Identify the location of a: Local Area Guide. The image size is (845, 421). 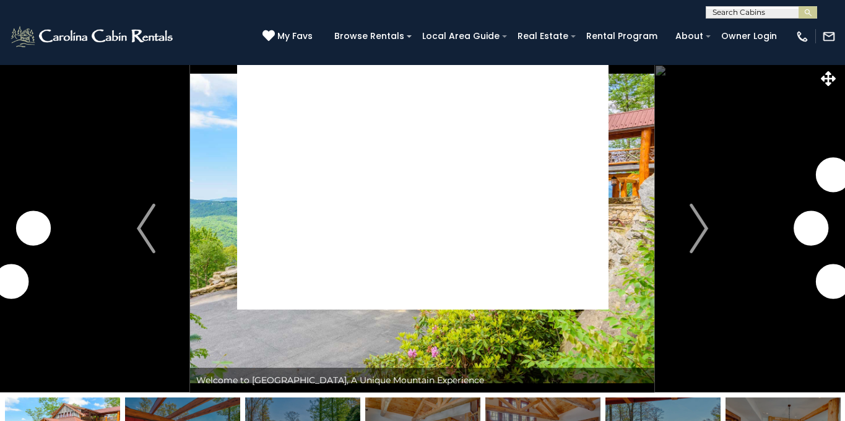
(461, 36).